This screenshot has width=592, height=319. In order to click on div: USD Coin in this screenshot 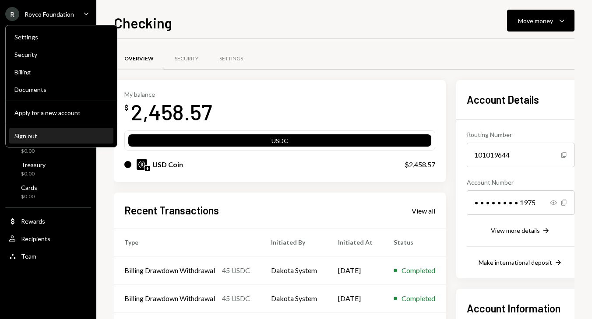, I will do `click(168, 165)`.